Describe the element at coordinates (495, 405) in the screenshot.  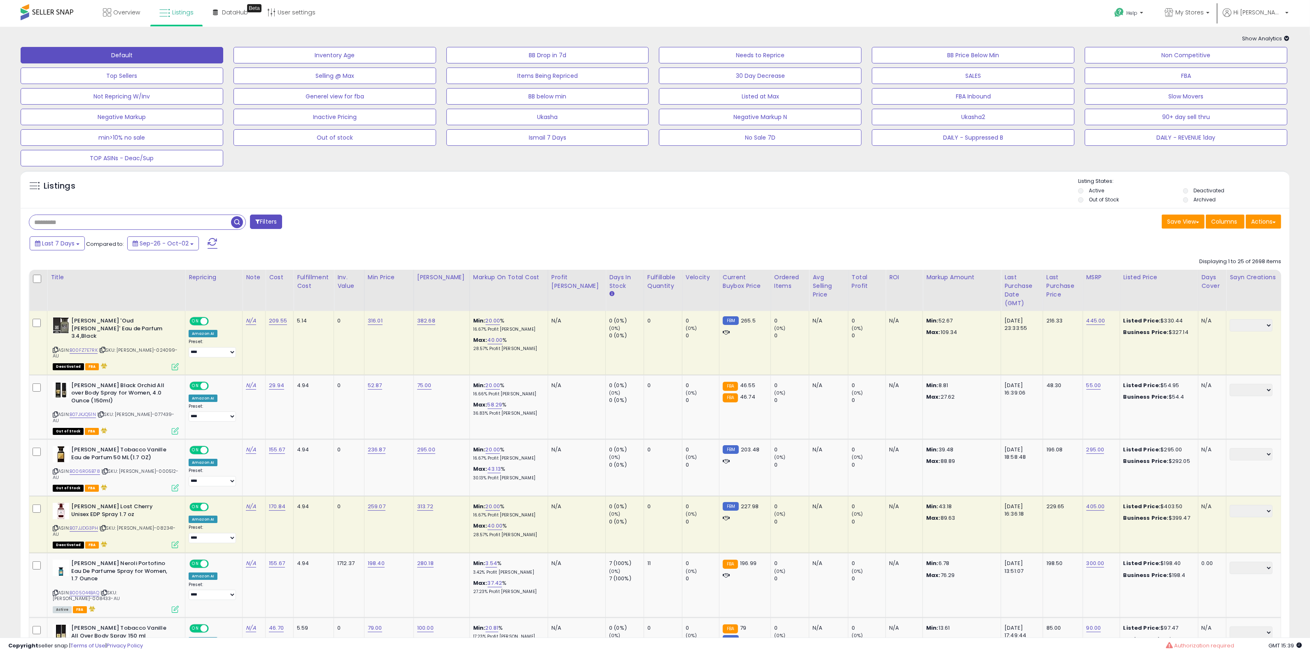
I see `a: 58.29` at that location.